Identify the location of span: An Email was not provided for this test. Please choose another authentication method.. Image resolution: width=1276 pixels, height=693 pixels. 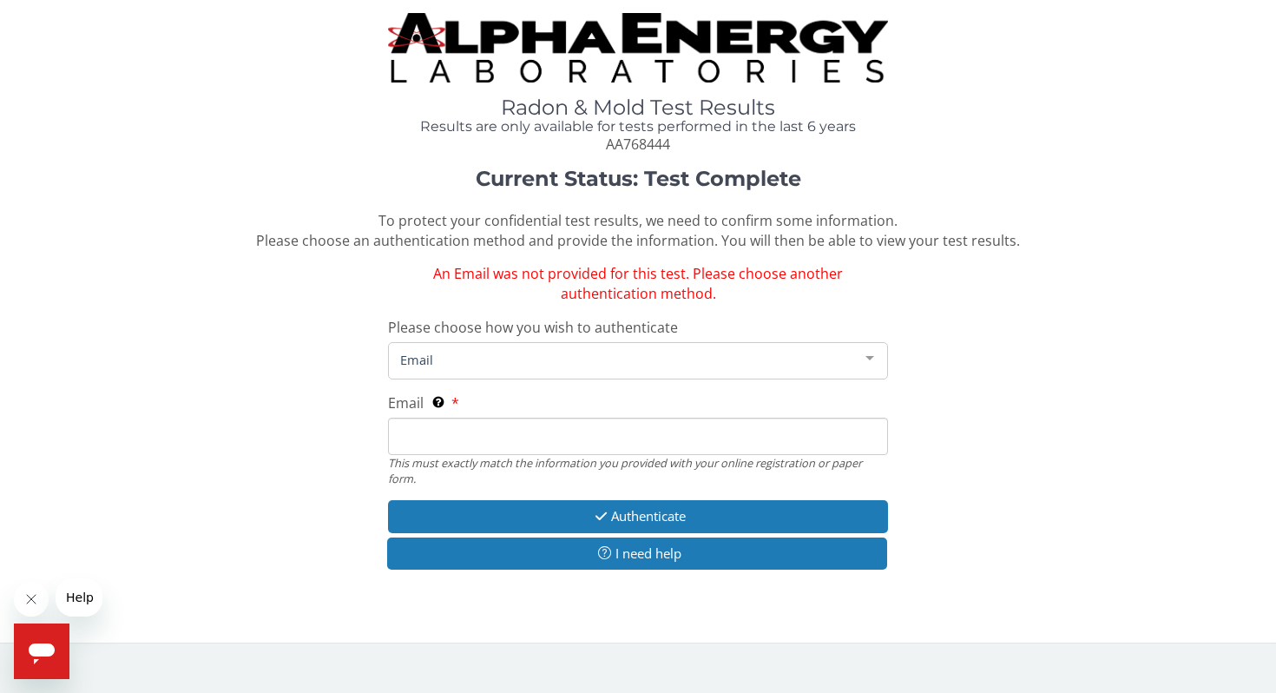
(638, 283).